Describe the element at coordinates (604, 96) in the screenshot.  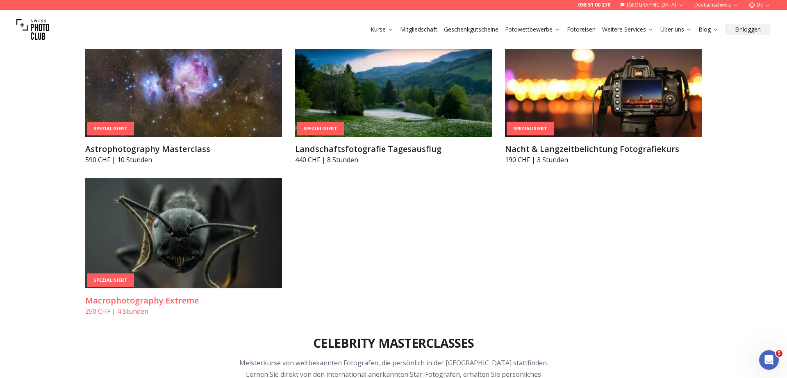
I see `a: Nacht & Langzeitbelichtung FotografiekursSpezialisiertNacht & Langzeitbelichtung Fotografiekurs19...` at that location.